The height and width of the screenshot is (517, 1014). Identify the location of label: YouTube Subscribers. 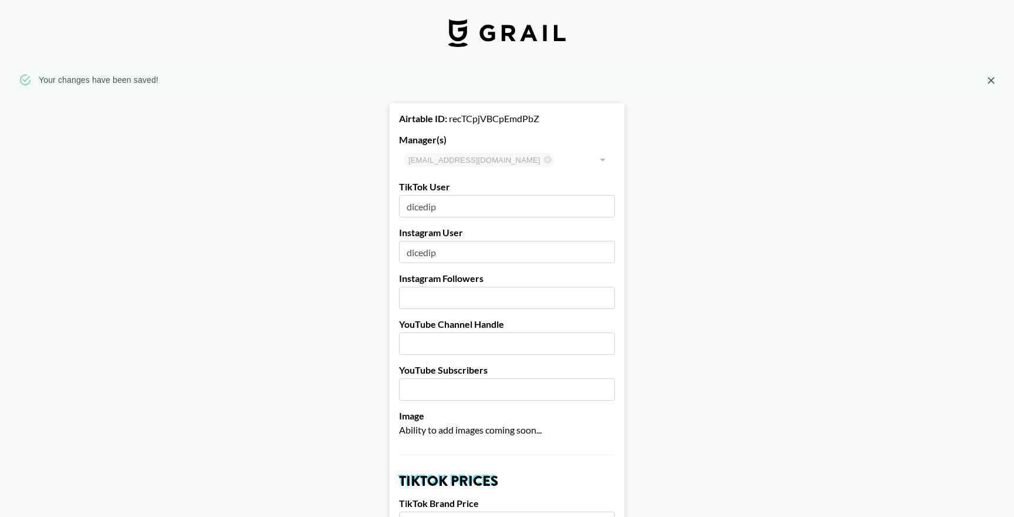
(507, 370).